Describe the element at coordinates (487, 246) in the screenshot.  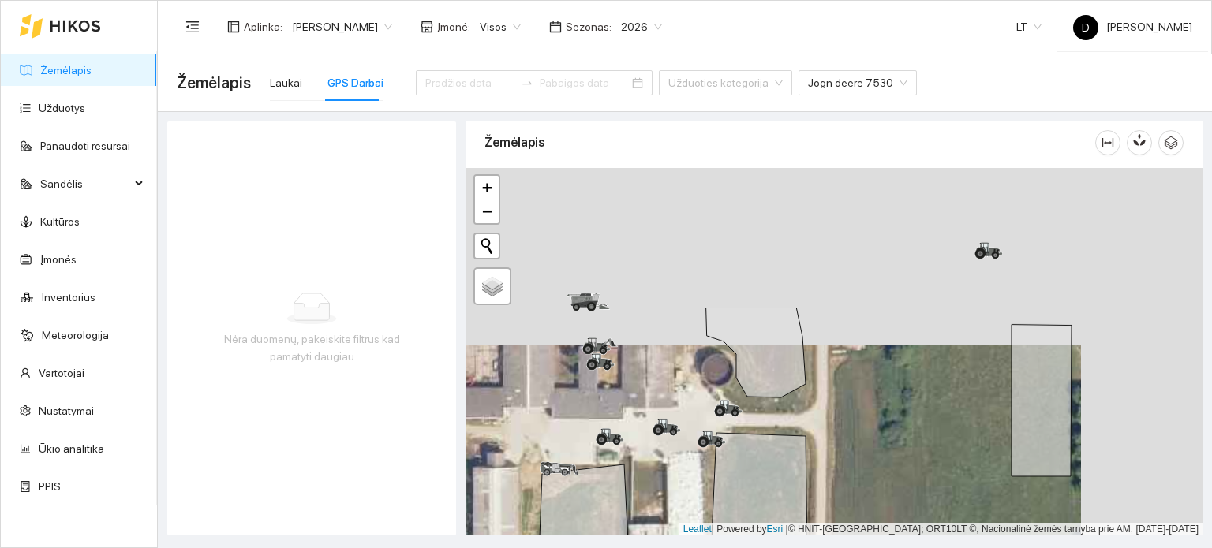
I see `button: Initiate a new search` at that location.